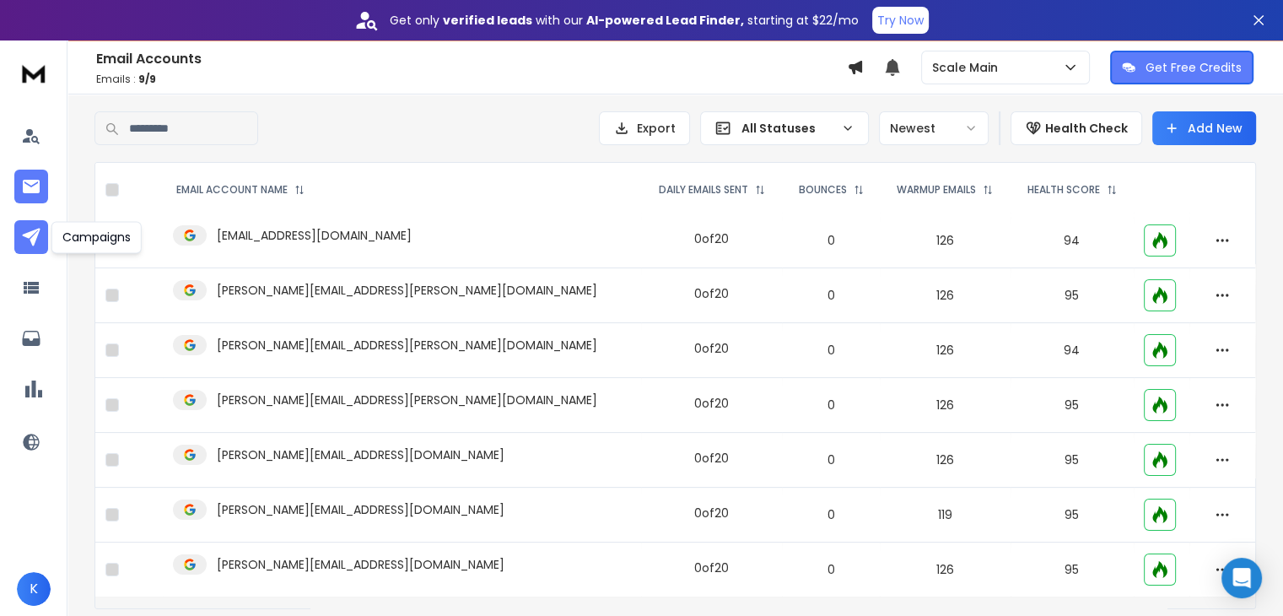  Describe the element at coordinates (900, 20) in the screenshot. I see `button: Try Now` at that location.